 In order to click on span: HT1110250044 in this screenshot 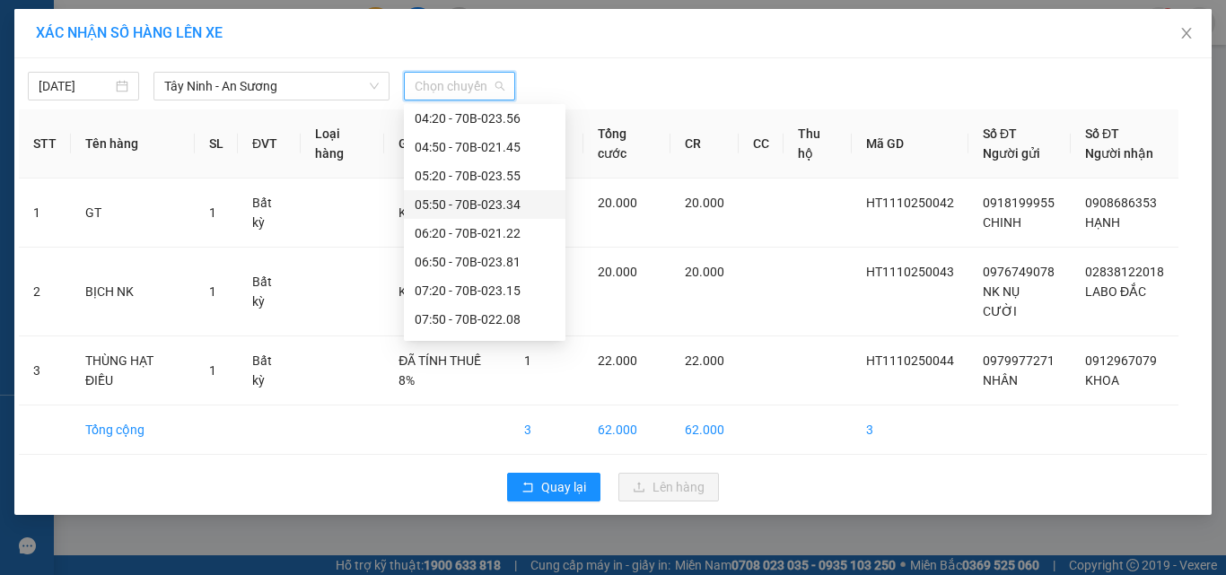, I will do `click(910, 361)`.